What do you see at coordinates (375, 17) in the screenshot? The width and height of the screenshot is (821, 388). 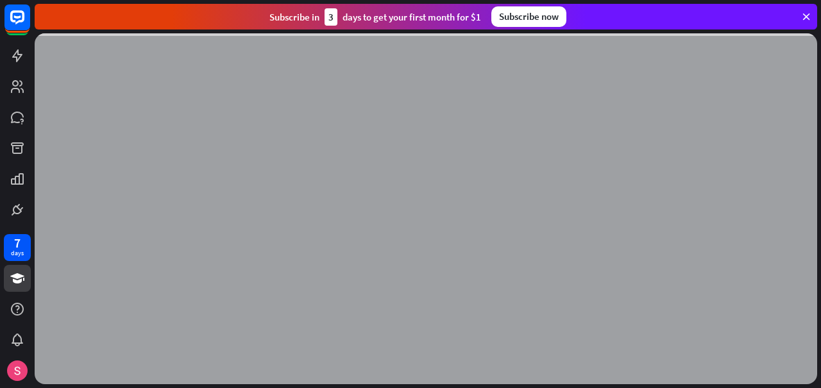 I see `div: Subscribe in days to get your first month for $1` at bounding box center [375, 17].